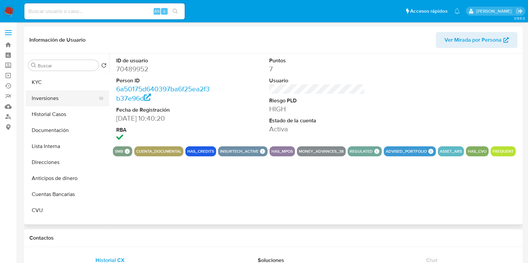  What do you see at coordinates (65, 98) in the screenshot?
I see `button: Inversiones` at bounding box center [65, 98].